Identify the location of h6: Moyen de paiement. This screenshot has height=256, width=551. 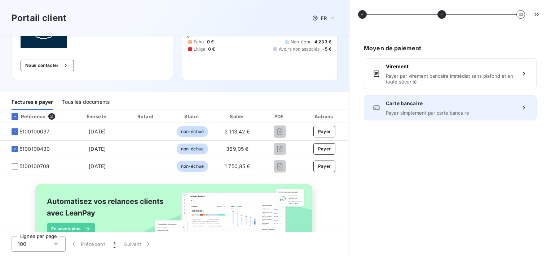
(450, 48).